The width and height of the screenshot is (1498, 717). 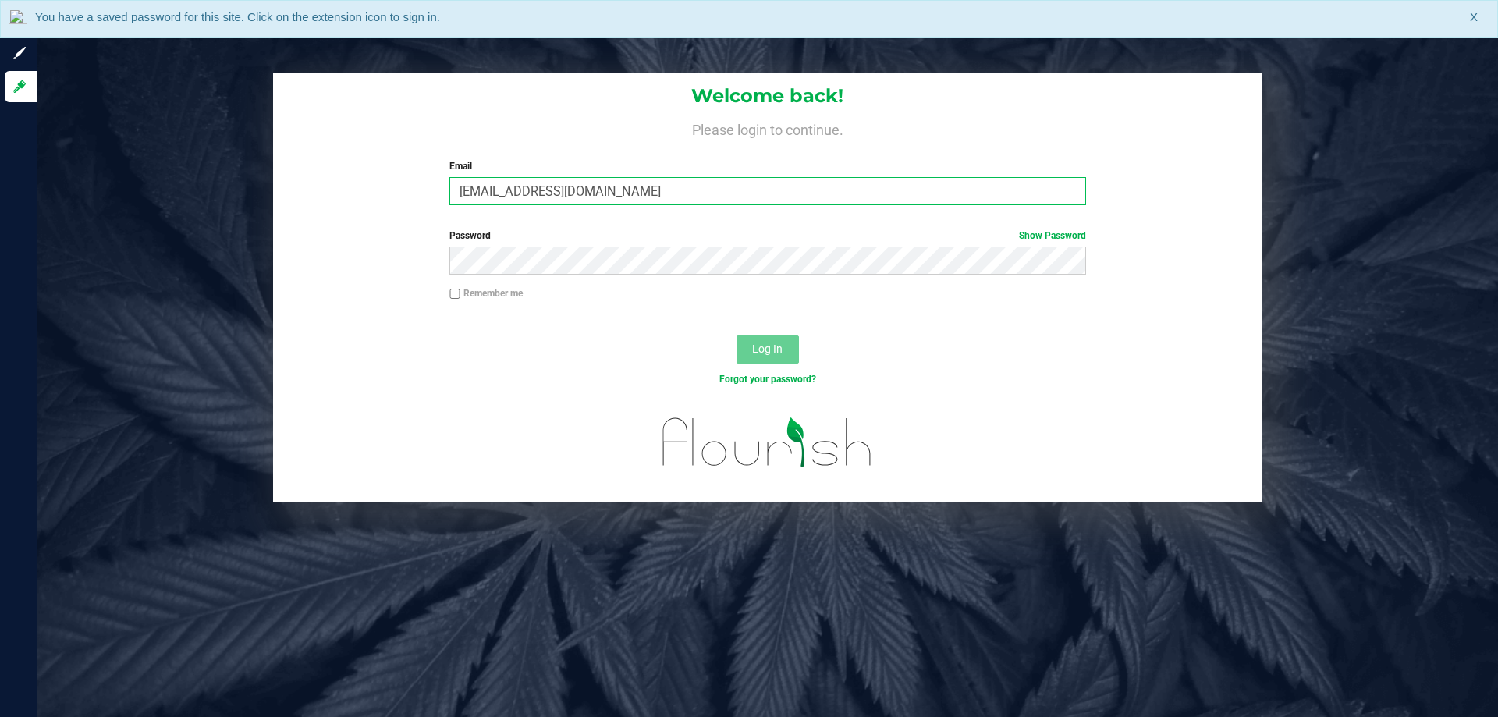 I want to click on img: flourish_logo.svg, so click(x=767, y=442).